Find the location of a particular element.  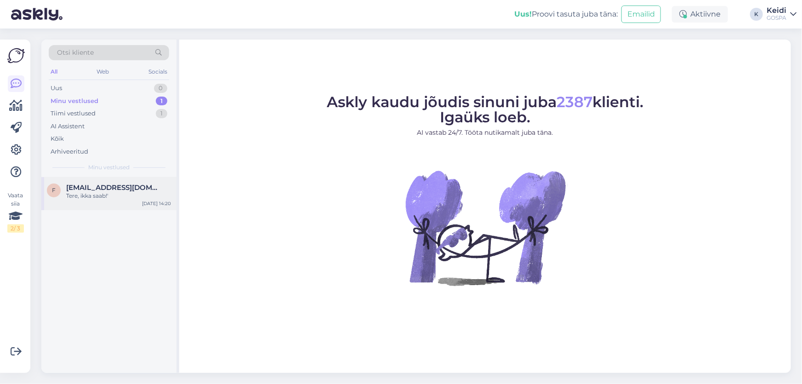

div: Keidi is located at coordinates (776, 11).